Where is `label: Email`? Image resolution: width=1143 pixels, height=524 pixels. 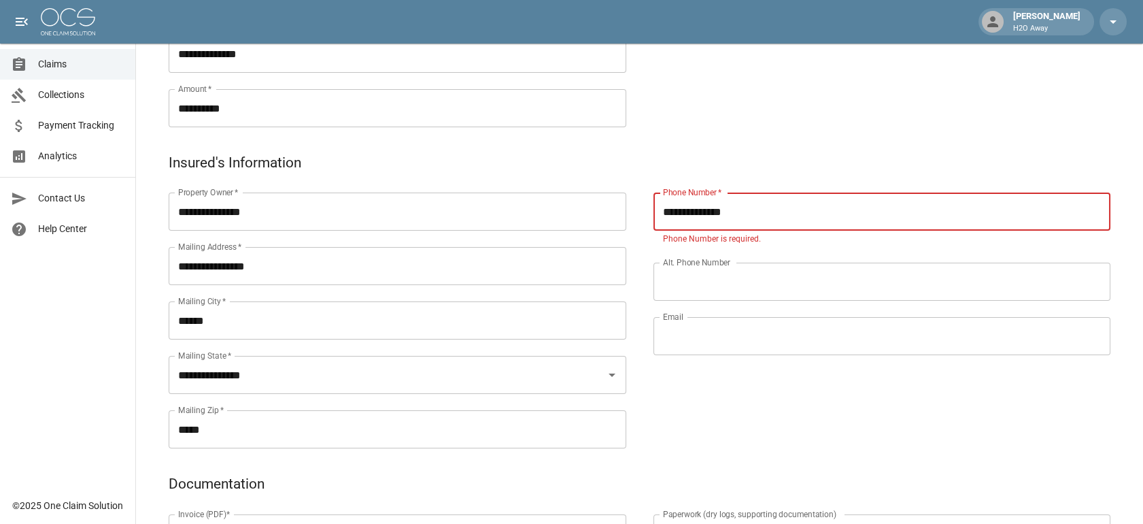
label: Email is located at coordinates (673, 316).